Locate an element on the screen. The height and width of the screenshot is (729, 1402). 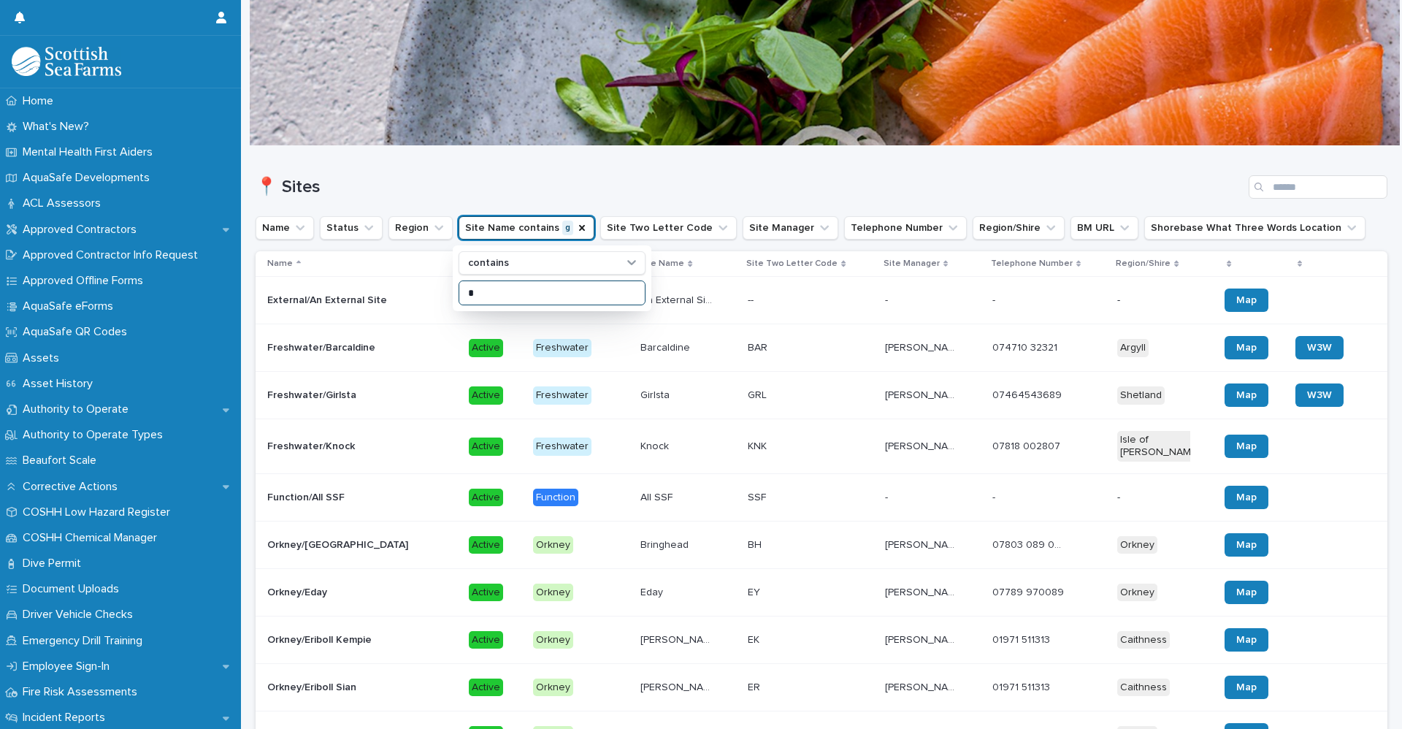
p: SSF is located at coordinates (758, 496).